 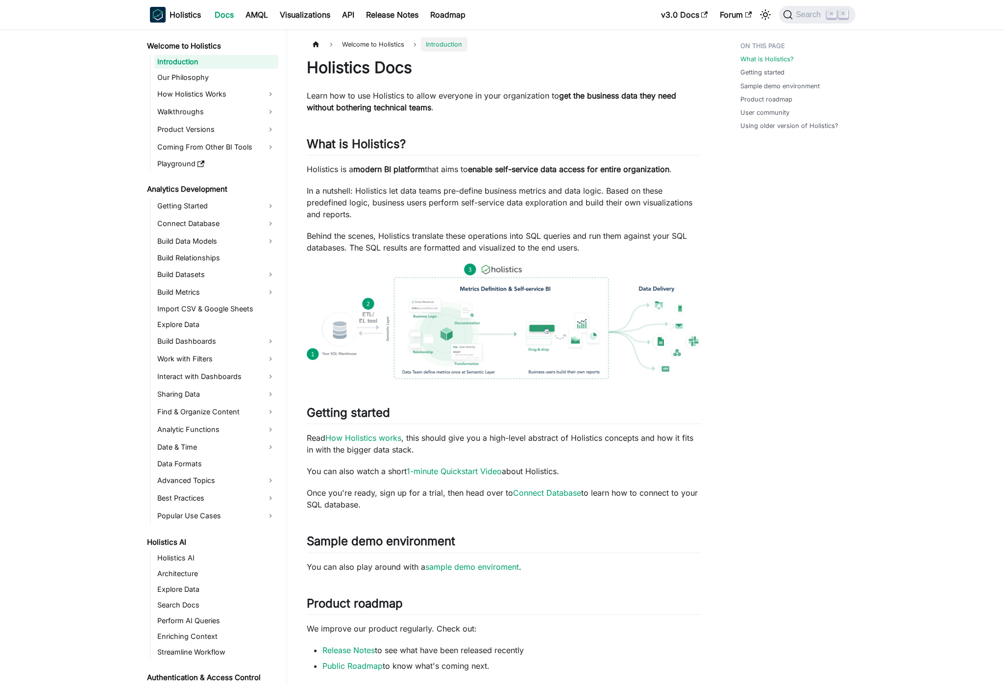 What do you see at coordinates (216, 394) in the screenshot?
I see `a: Sharing Data` at bounding box center [216, 394].